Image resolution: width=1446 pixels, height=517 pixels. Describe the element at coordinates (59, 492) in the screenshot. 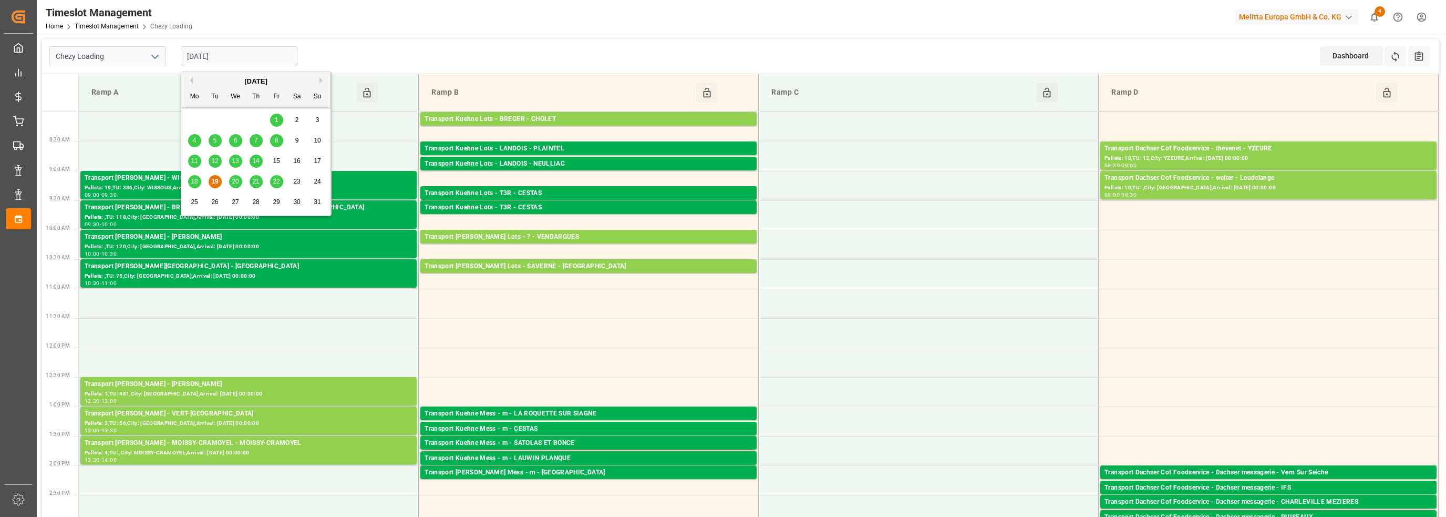

I see `span: 2:30 PM` at that location.